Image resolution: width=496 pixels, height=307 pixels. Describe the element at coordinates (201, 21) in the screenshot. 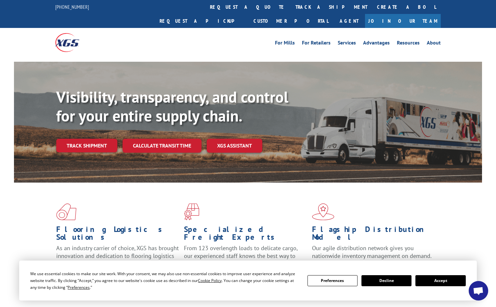

I see `a: Request a pickup` at that location.